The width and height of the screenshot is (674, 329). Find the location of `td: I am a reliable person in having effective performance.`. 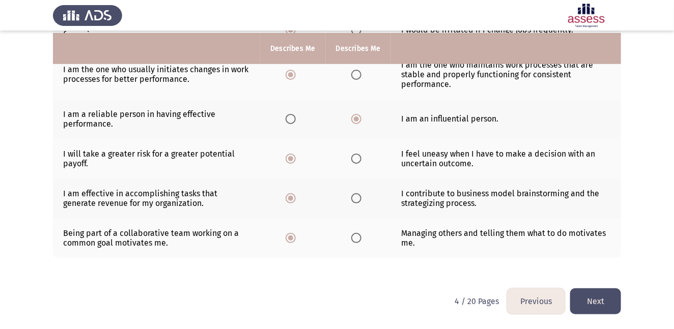

td: I am a reliable person in having effective performance. is located at coordinates (156, 119).